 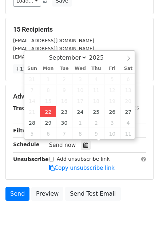 I want to click on span: September 16, 2025, so click(x=64, y=101).